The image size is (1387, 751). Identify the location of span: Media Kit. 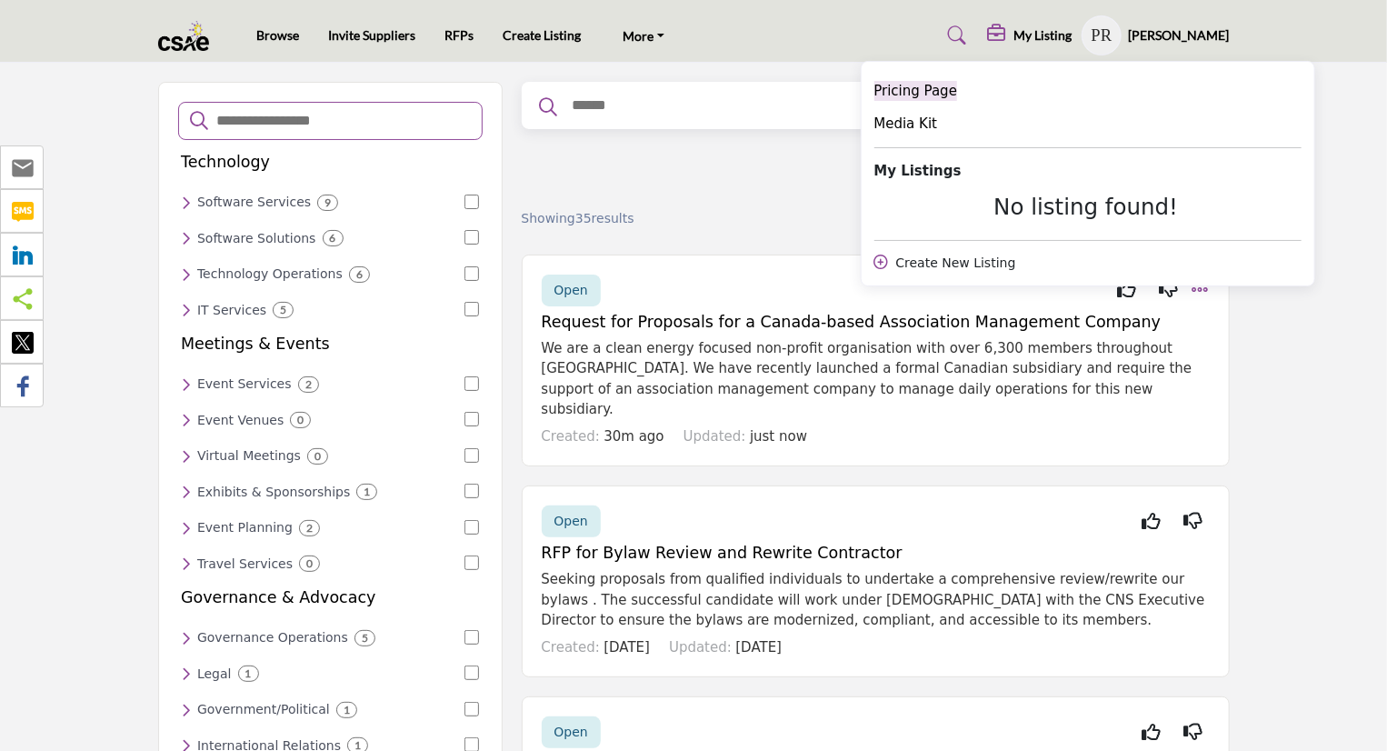
(906, 124).